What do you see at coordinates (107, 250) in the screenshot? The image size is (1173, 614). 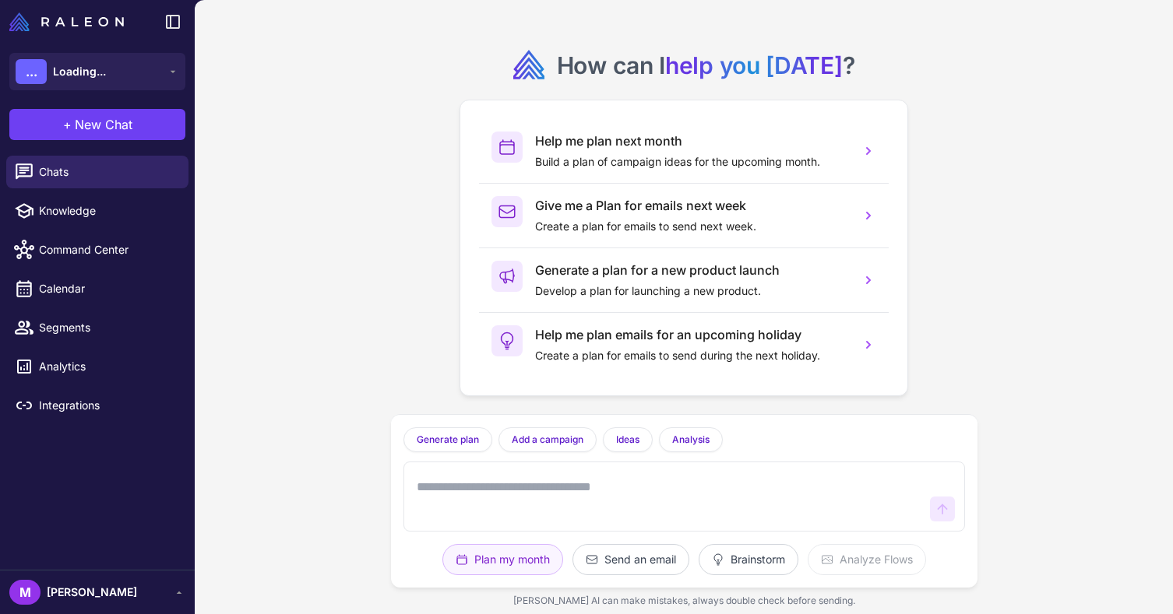 I see `span: Command Center` at bounding box center [107, 250].